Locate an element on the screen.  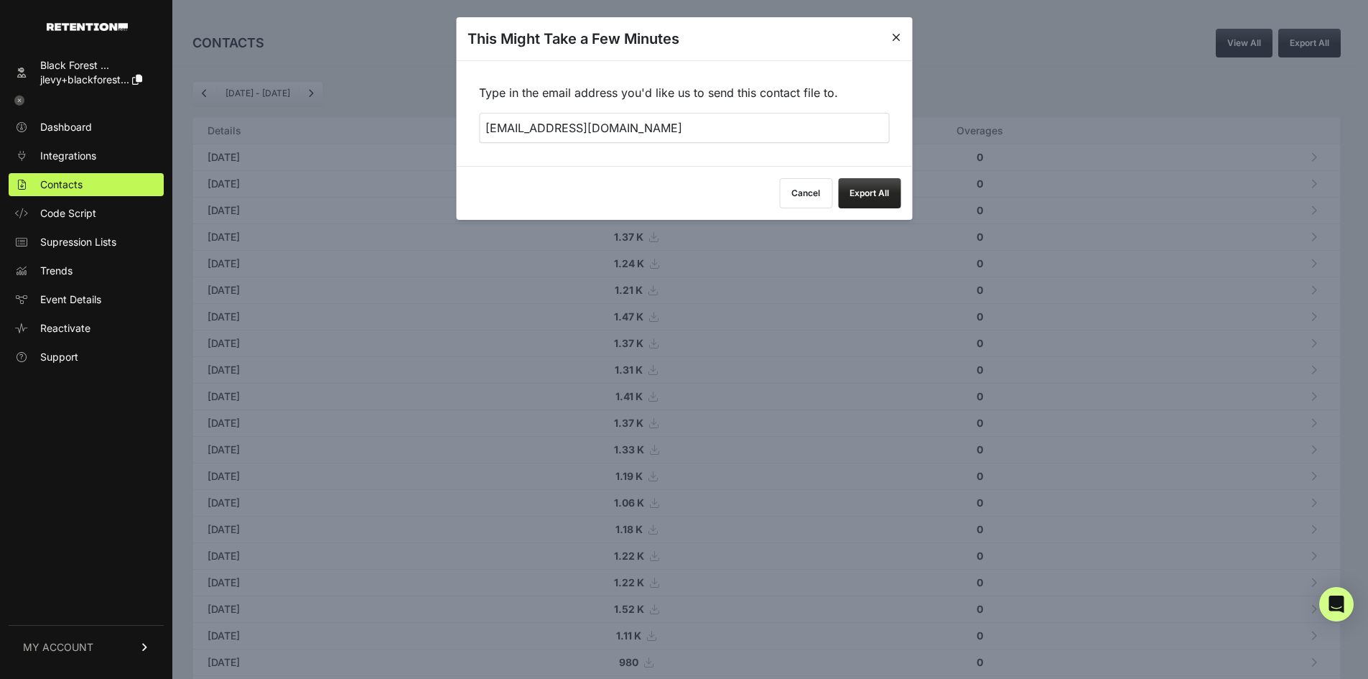
a: Black Forest ... jlevy+blackforest... is located at coordinates (86, 73).